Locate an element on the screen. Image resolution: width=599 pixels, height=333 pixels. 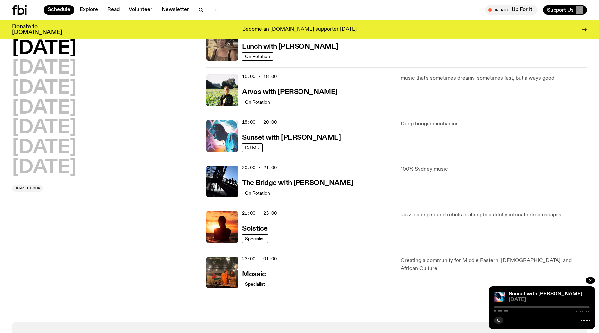
a: Volunteer is located at coordinates (141, 10).